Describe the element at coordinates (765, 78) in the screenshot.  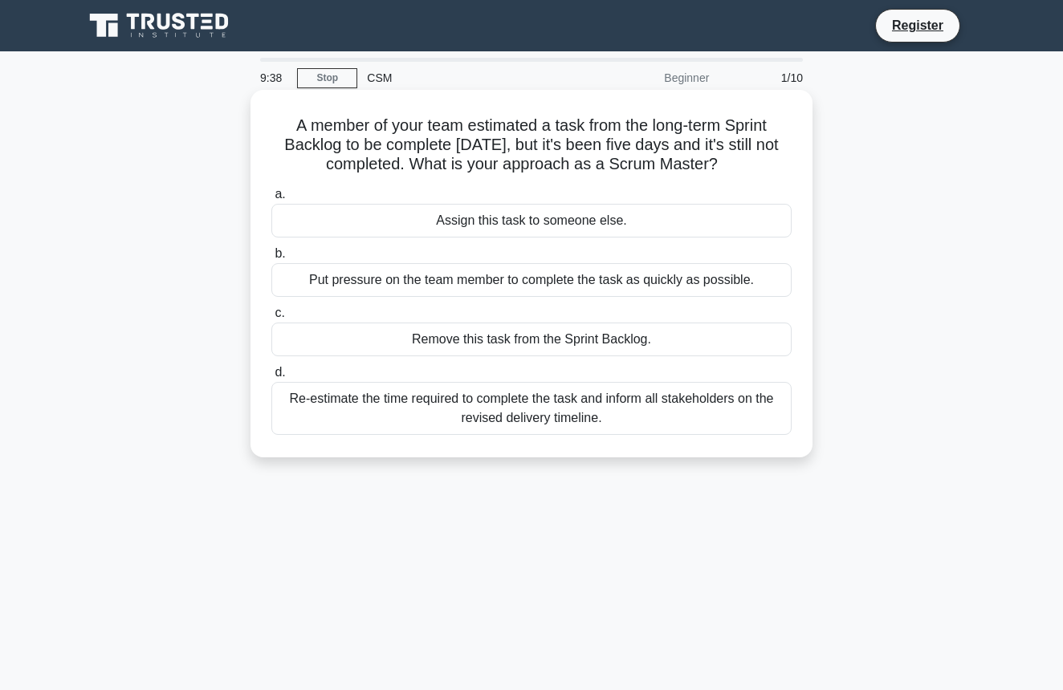
I see `div: 1/10` at that location.